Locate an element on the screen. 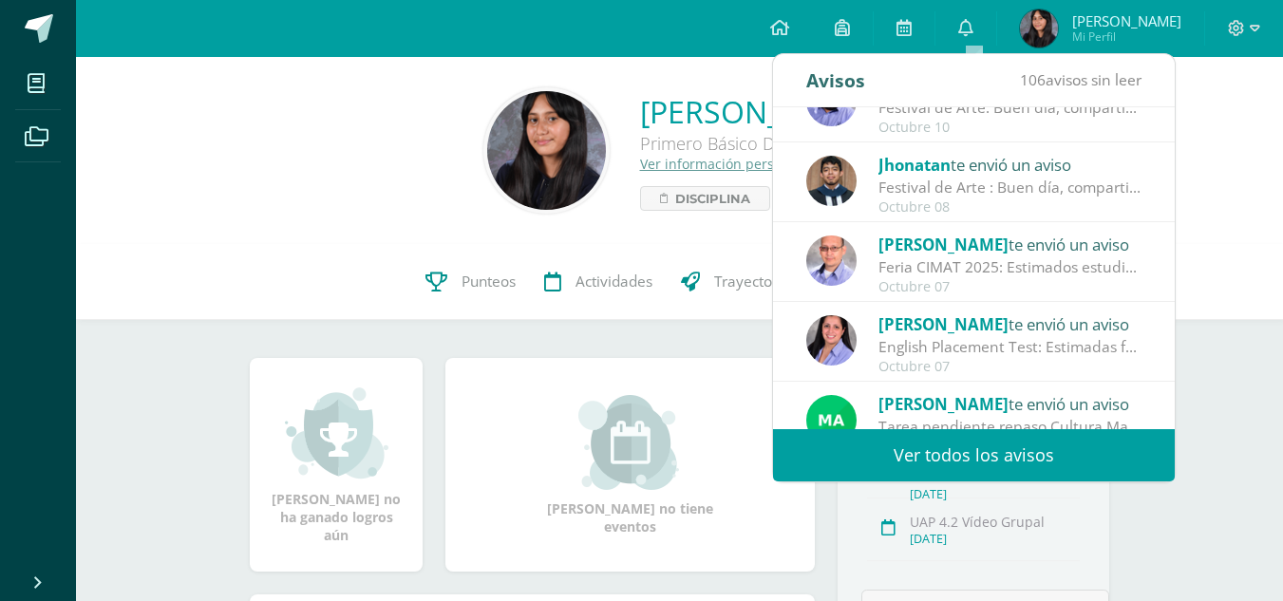  img: 636fc591f85668e7520e122fec75fd4f.png is located at coordinates (831, 260).